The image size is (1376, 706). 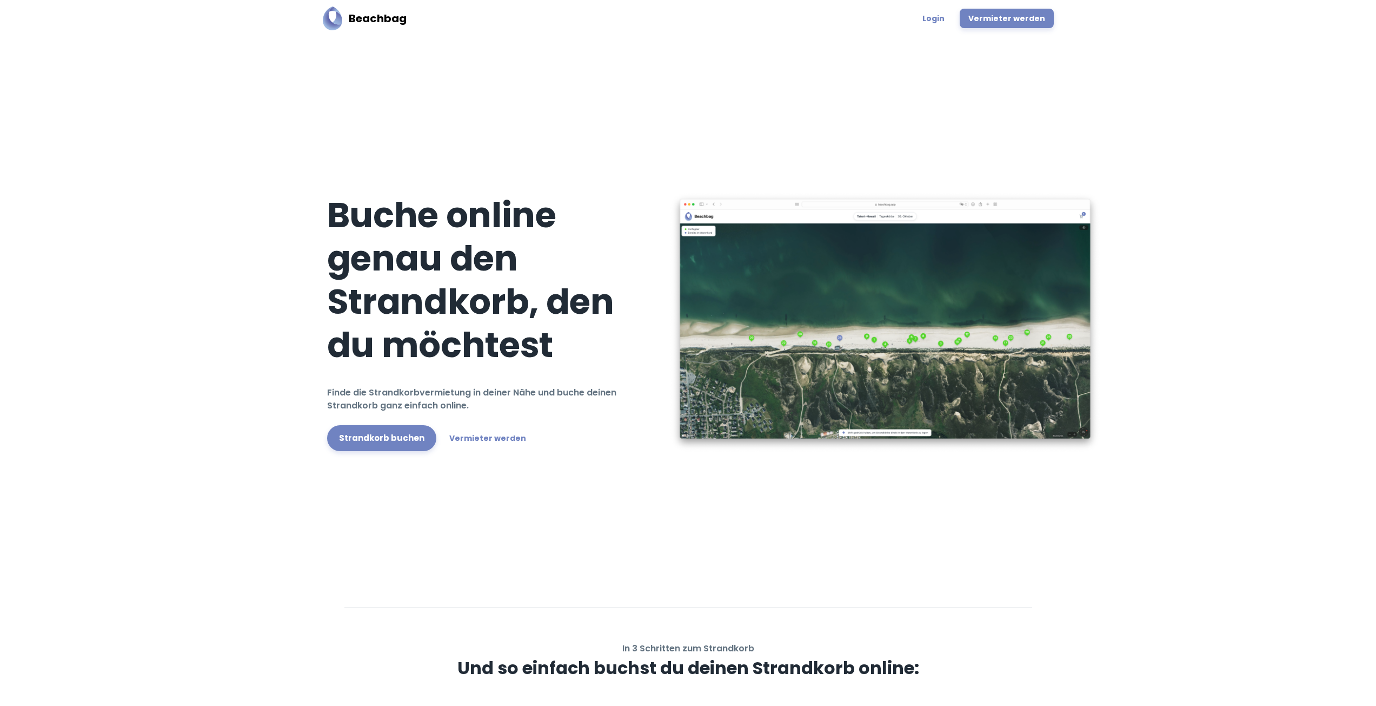 What do you see at coordinates (688, 648) in the screenshot?
I see `h6: In 3 Schritten zum Strandkorb` at bounding box center [688, 648].